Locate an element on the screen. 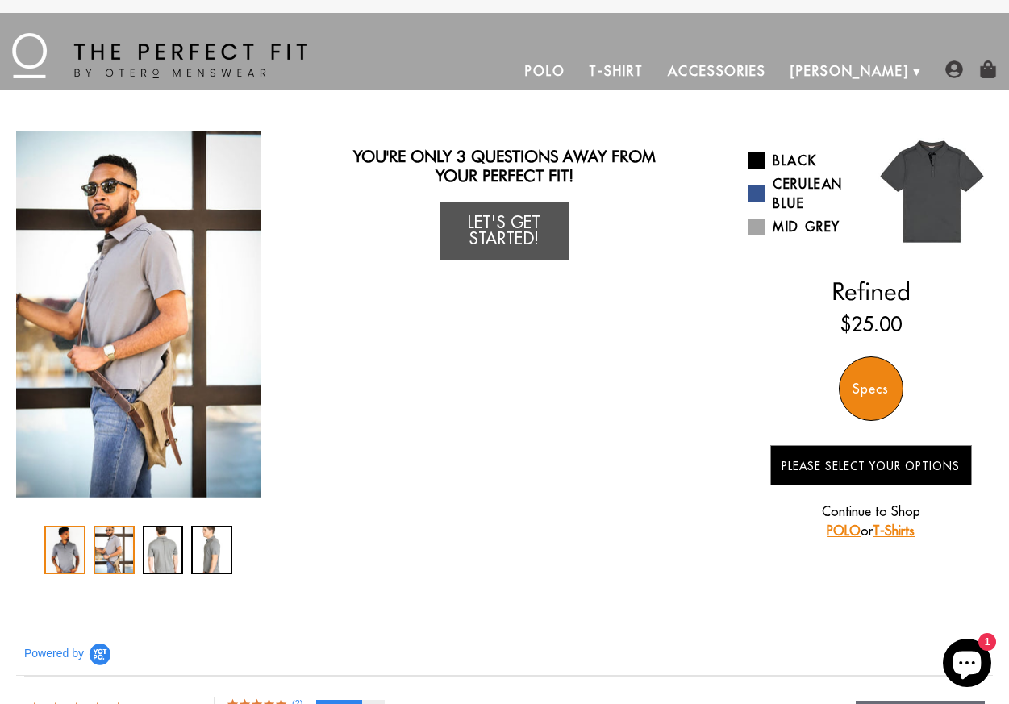 The width and height of the screenshot is (1009, 704). h2: You're only 3 questions away from your perfect fit! is located at coordinates (505, 166).